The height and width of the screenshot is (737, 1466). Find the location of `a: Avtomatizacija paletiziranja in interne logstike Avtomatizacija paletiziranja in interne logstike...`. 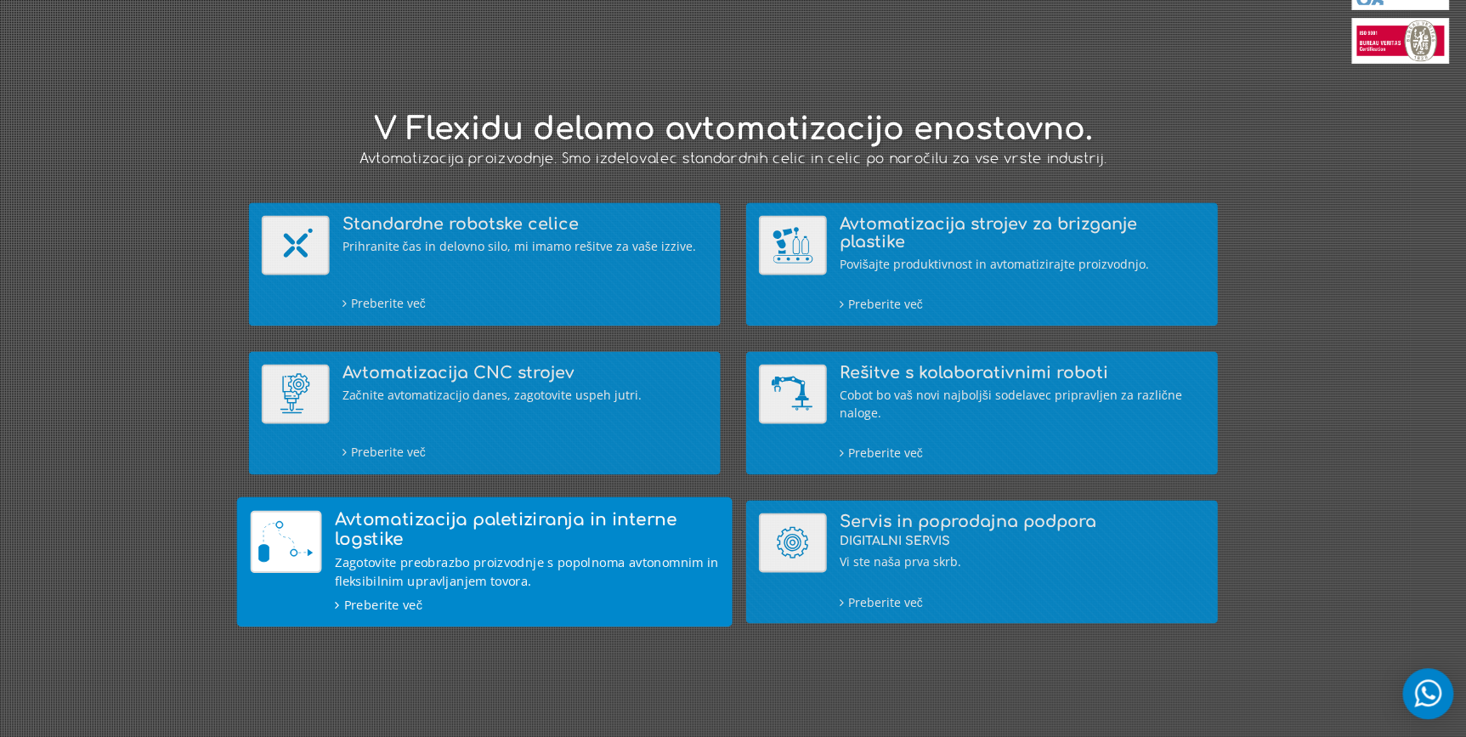

a: Avtomatizacija paletiziranja in interne logstike Avtomatizacija paletiziranja in interne logstike... is located at coordinates (484, 562).